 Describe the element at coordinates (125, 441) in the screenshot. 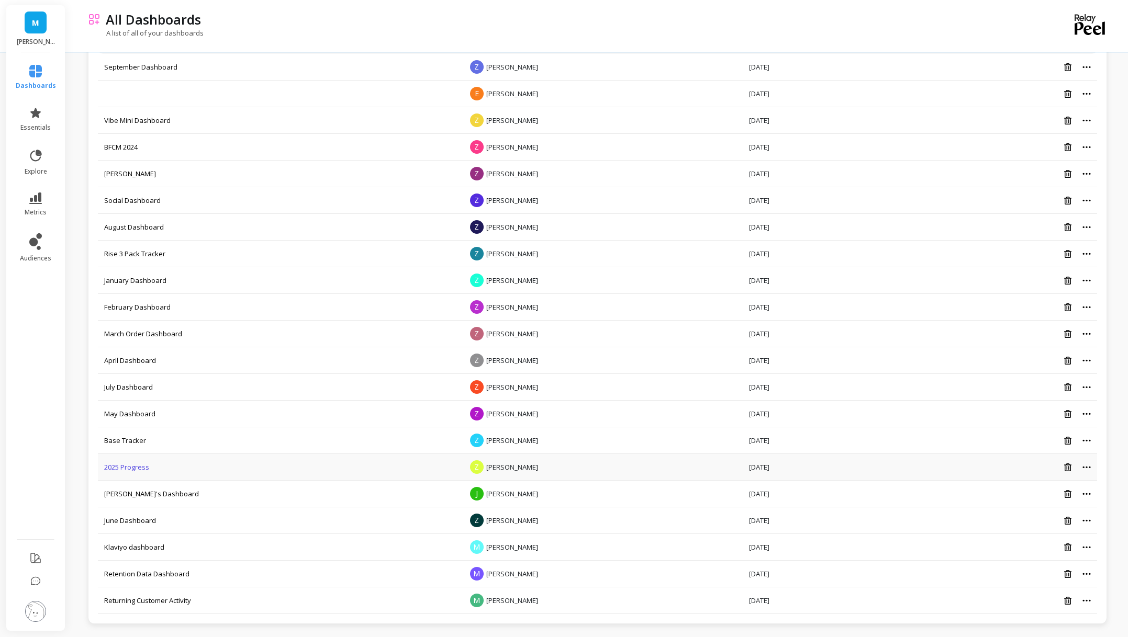

I see `a: Base Tracker` at that location.